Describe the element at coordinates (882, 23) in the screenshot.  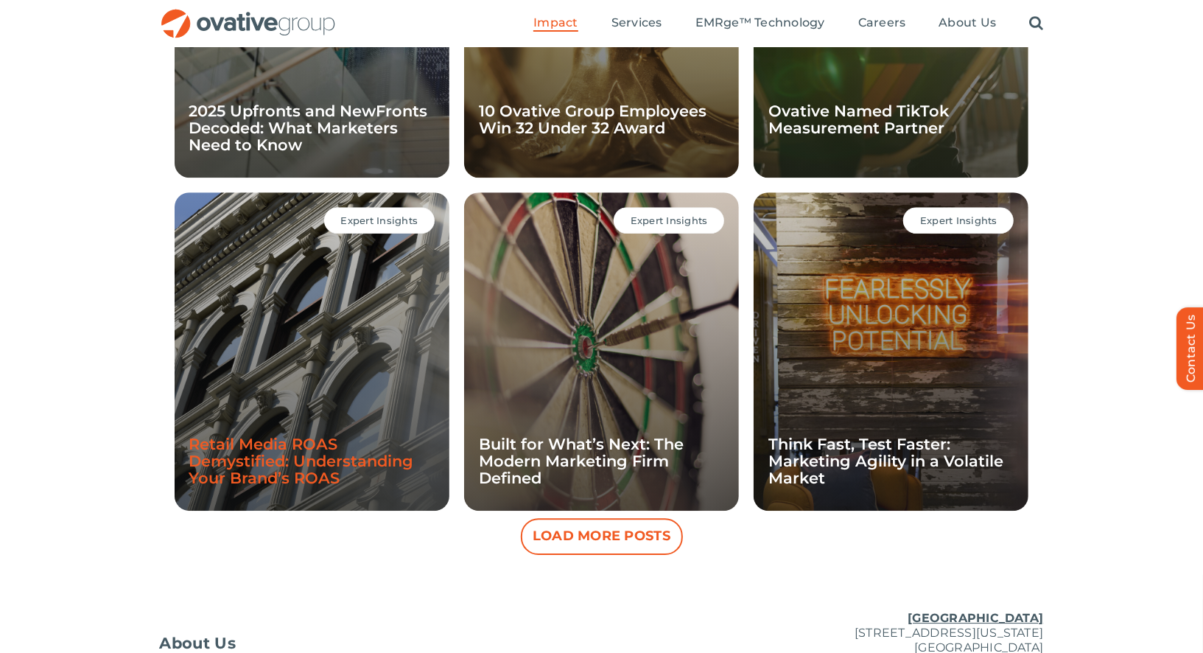
I see `span: Careers` at that location.